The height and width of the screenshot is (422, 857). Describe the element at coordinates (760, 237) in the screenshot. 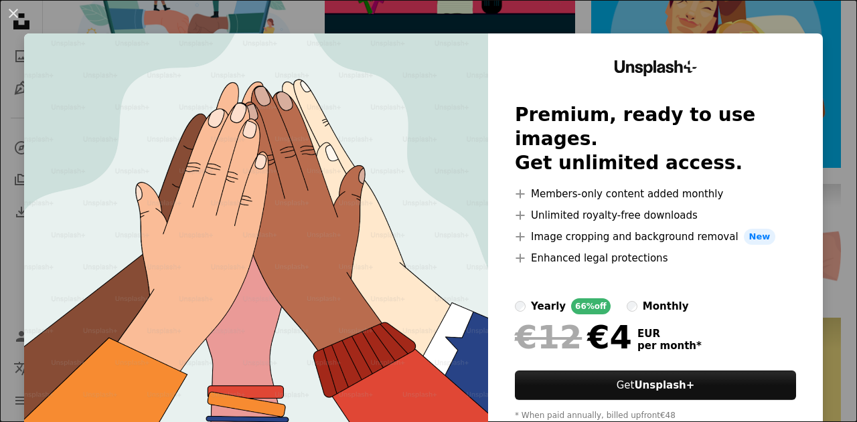

I see `span: New` at that location.